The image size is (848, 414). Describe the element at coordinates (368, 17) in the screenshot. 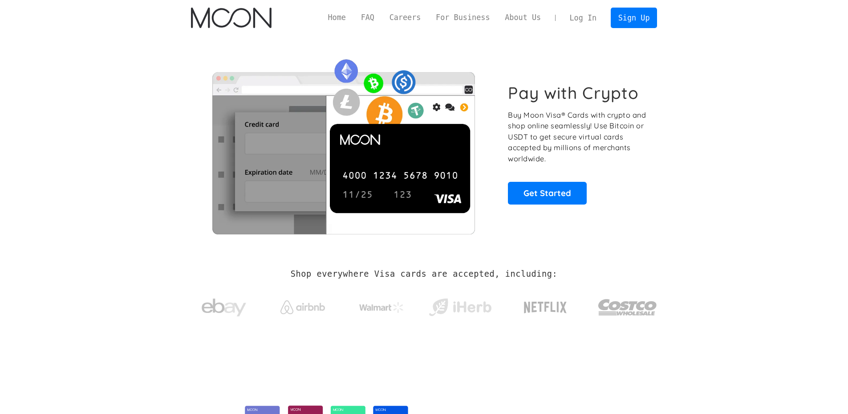

I see `a: FAQ` at that location.